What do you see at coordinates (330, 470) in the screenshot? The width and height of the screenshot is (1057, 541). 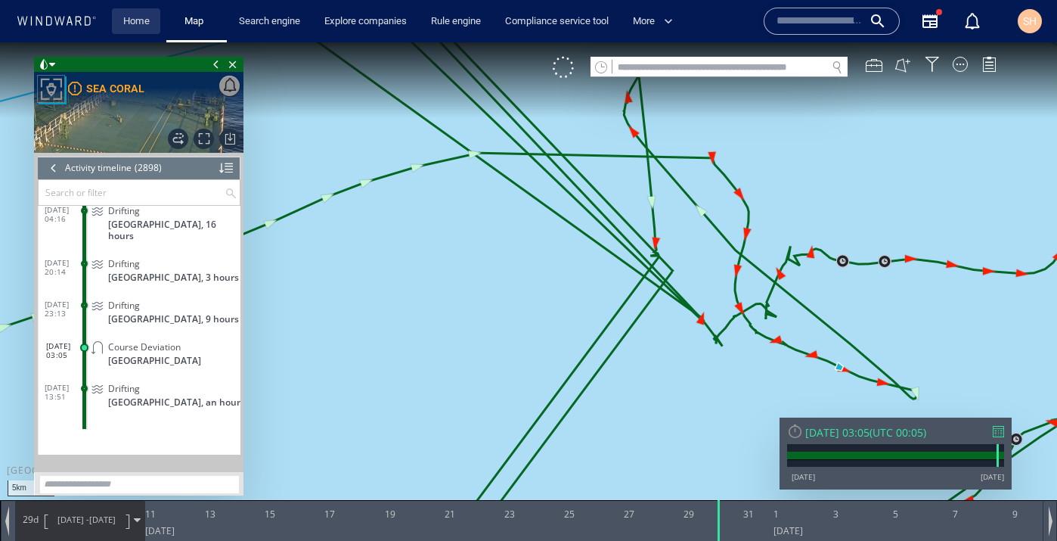 I see `div: 17` at bounding box center [330, 470].